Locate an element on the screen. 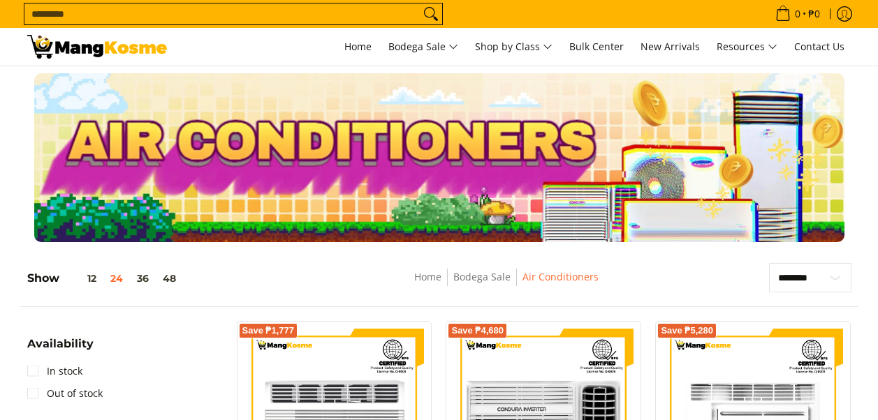  h5: Show is located at coordinates (105, 279).